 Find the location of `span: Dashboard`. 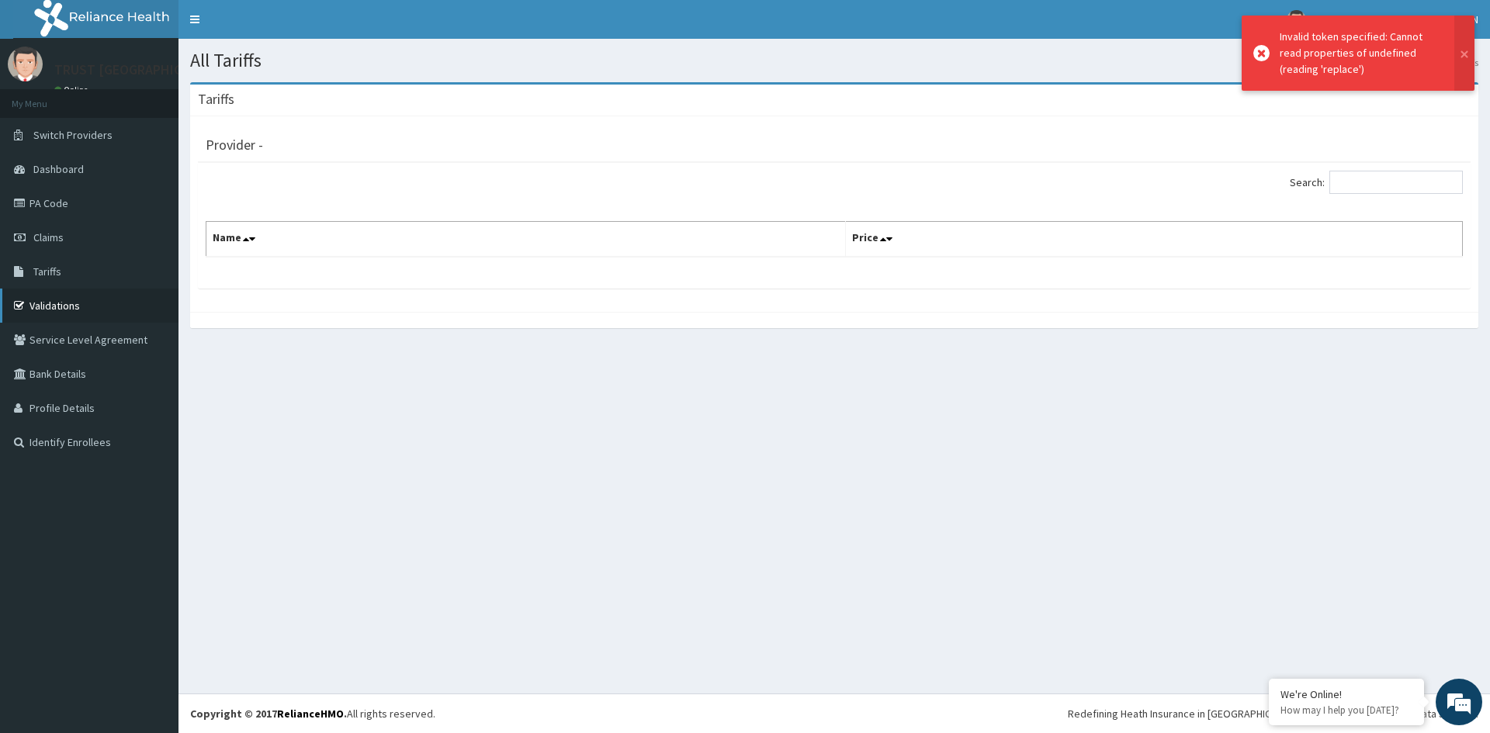

span: Dashboard is located at coordinates (58, 169).